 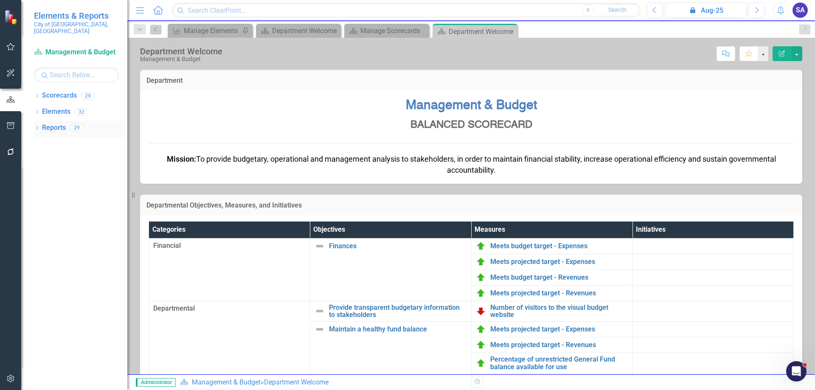 What do you see at coordinates (11, 17) in the screenshot?
I see `img: ClearPoint Strategy` at bounding box center [11, 17].